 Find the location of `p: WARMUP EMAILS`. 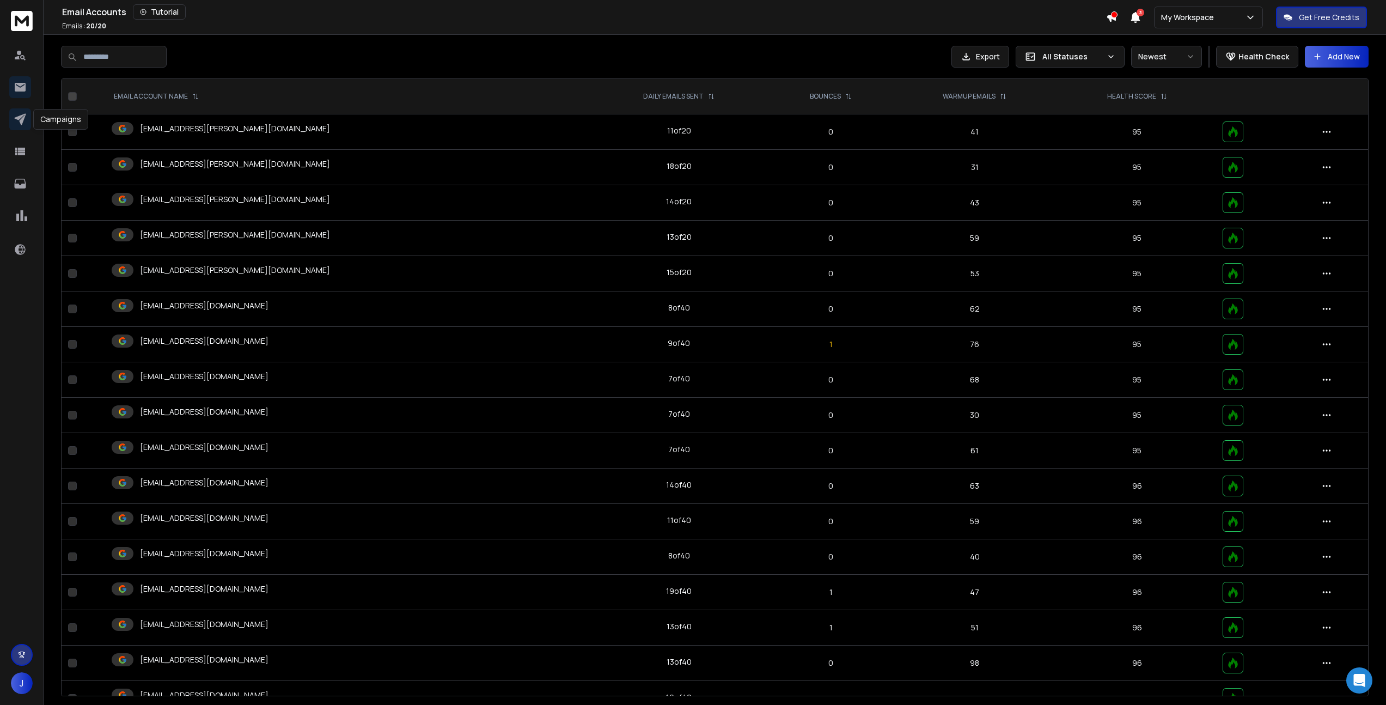

p: WARMUP EMAILS is located at coordinates (969, 96).